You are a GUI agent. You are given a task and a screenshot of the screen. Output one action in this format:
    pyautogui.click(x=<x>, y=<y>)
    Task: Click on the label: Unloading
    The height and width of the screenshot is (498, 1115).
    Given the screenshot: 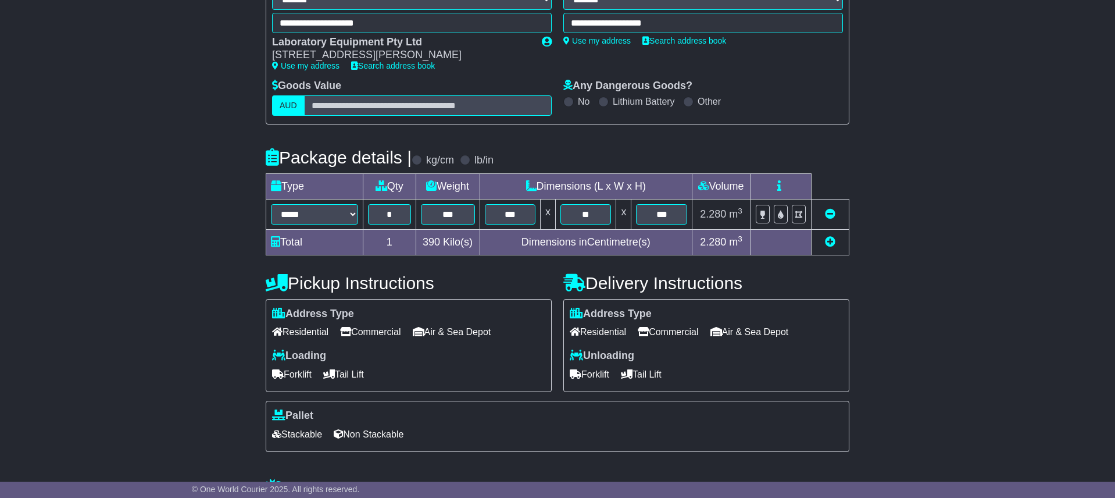 What is the action you would take?
    pyautogui.click(x=602, y=356)
    